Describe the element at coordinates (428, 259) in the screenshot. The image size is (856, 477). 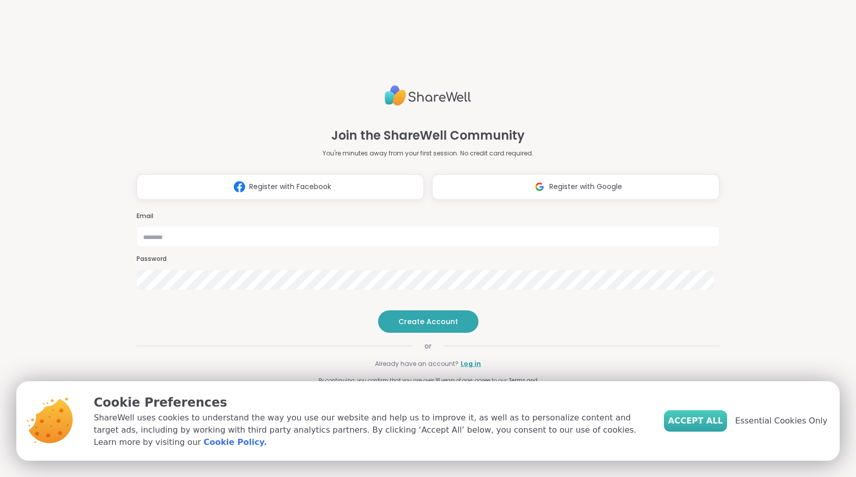
I see `h3: Password` at that location.